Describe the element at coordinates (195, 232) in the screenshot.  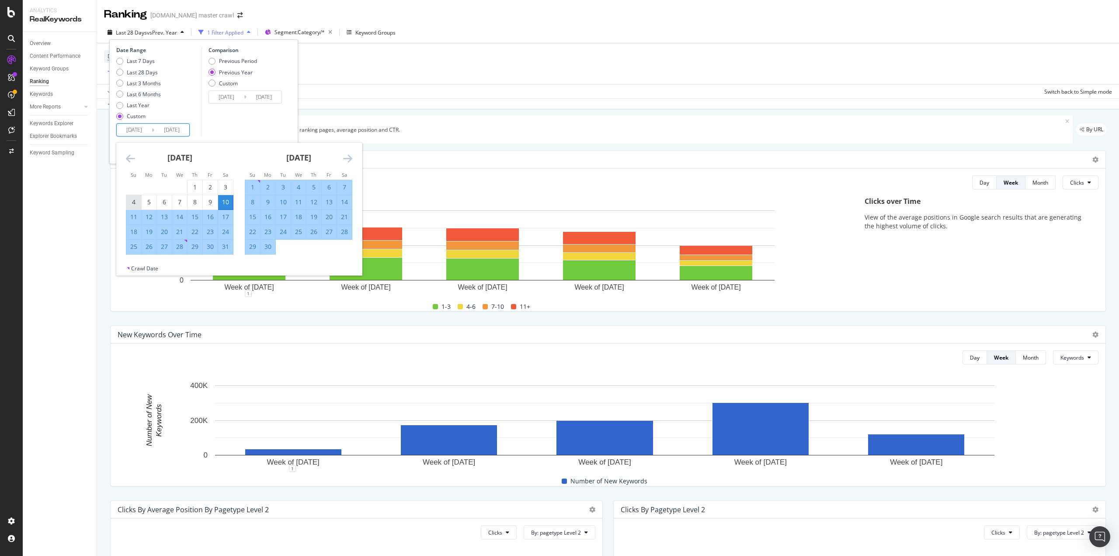
I see `td: Selected. Thursday, August 22, 2024` at that location.